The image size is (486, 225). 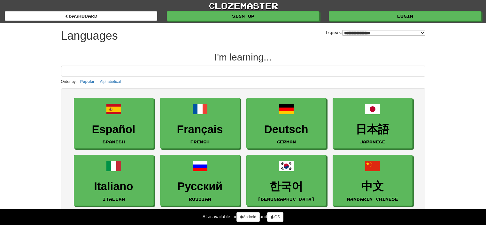 I want to click on small: French, so click(x=200, y=142).